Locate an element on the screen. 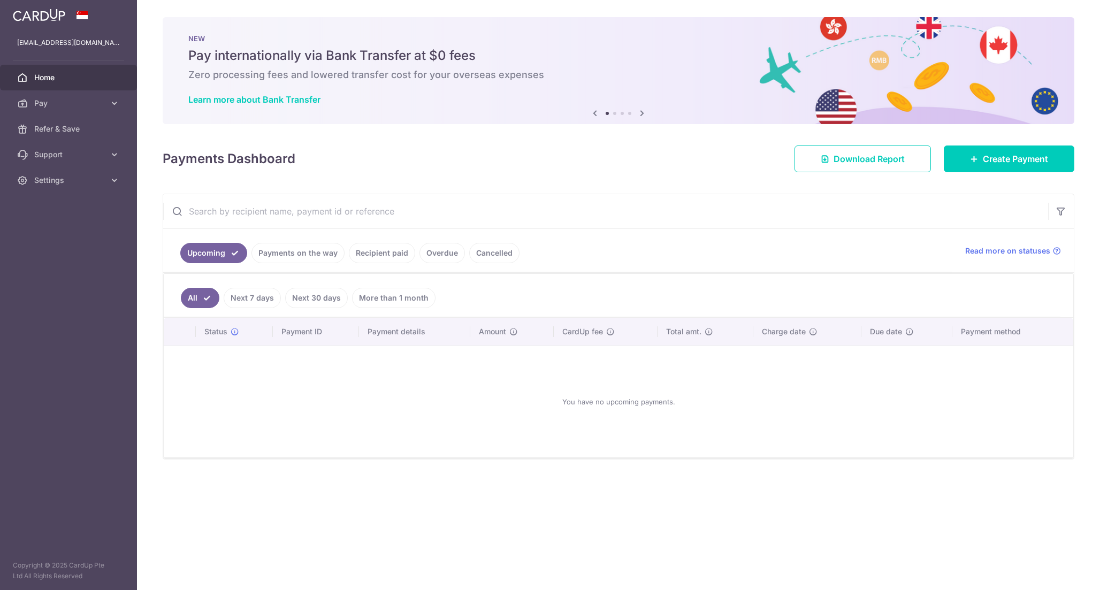 The image size is (1100, 590). p: NEW is located at coordinates (618, 39).